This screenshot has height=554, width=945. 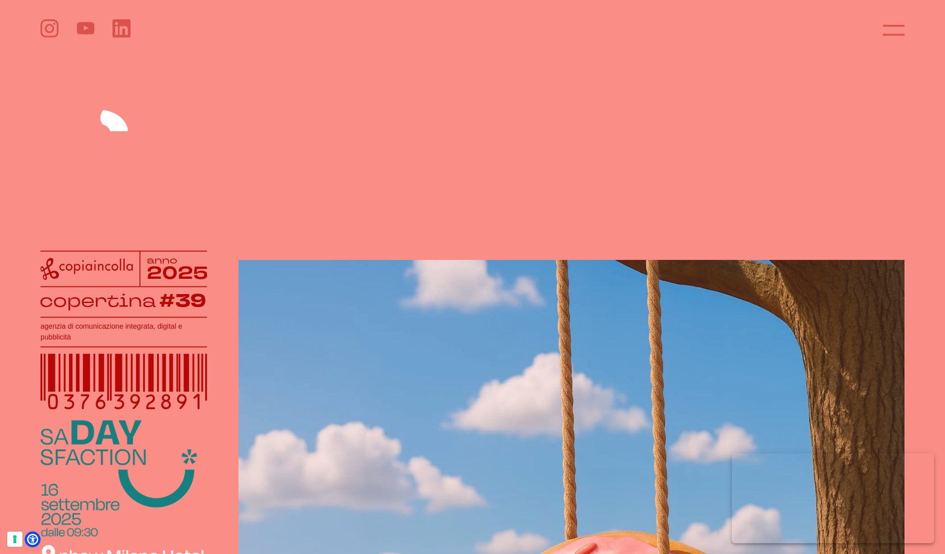 What do you see at coordinates (162, 260) in the screenshot?
I see `tspan: anno` at bounding box center [162, 260].